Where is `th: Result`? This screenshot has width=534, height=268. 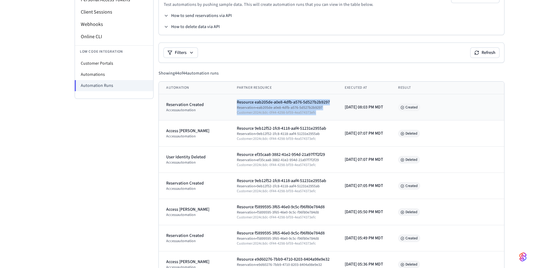 th: Result is located at coordinates (447, 88).